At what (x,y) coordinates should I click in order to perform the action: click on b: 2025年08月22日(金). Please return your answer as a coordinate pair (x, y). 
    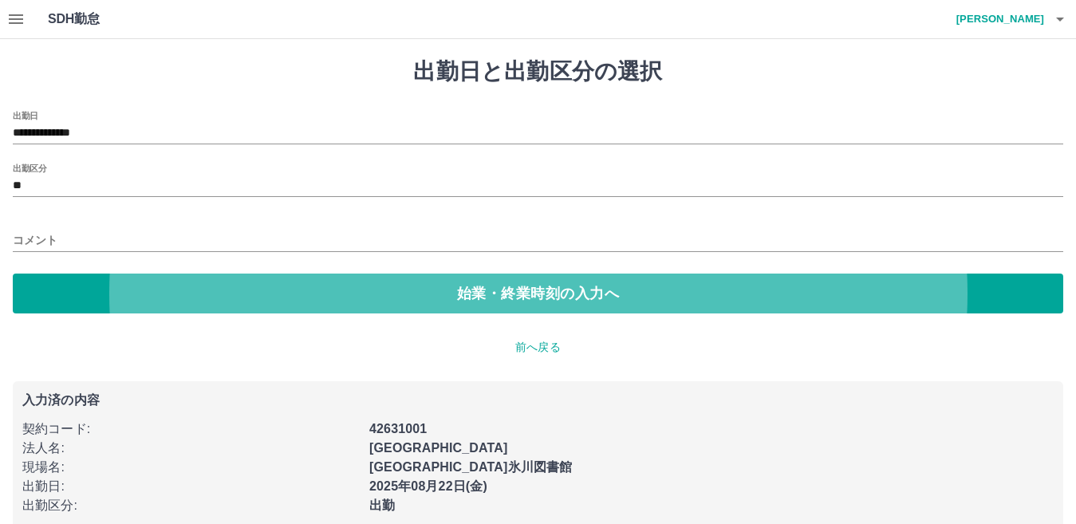
    Looking at the image, I should click on (428, 486).